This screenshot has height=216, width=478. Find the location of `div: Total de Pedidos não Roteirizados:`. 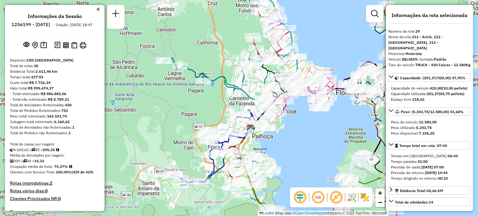

div: Total de Pedidos não Roteirizados: is located at coordinates (55, 133).